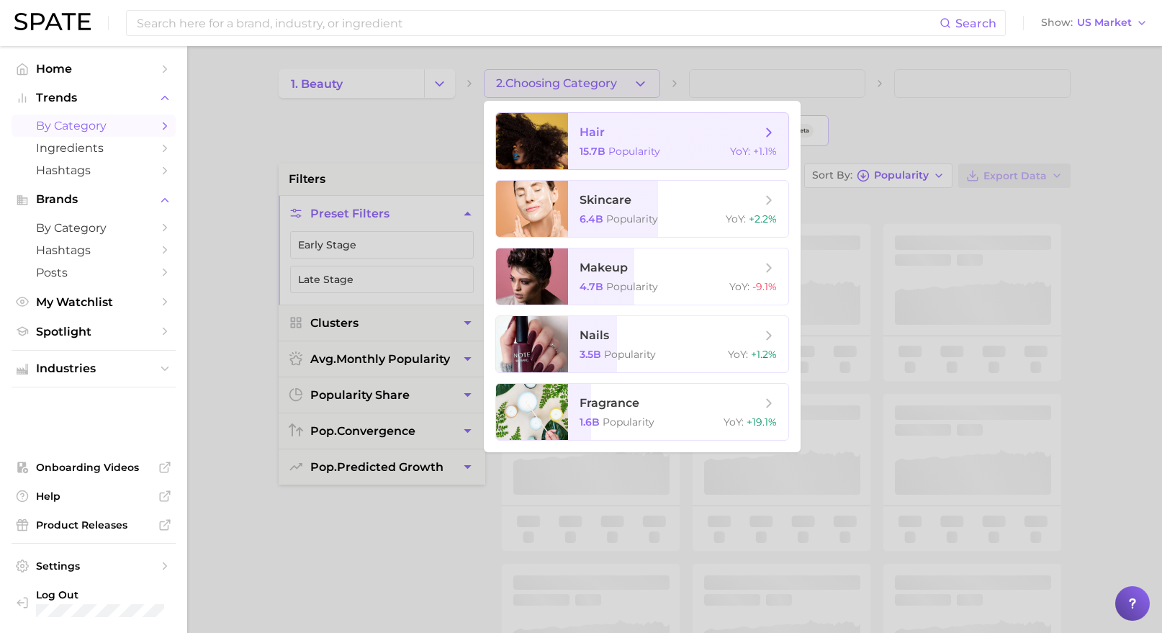  Describe the element at coordinates (94, 68) in the screenshot. I see `a: Home` at that location.